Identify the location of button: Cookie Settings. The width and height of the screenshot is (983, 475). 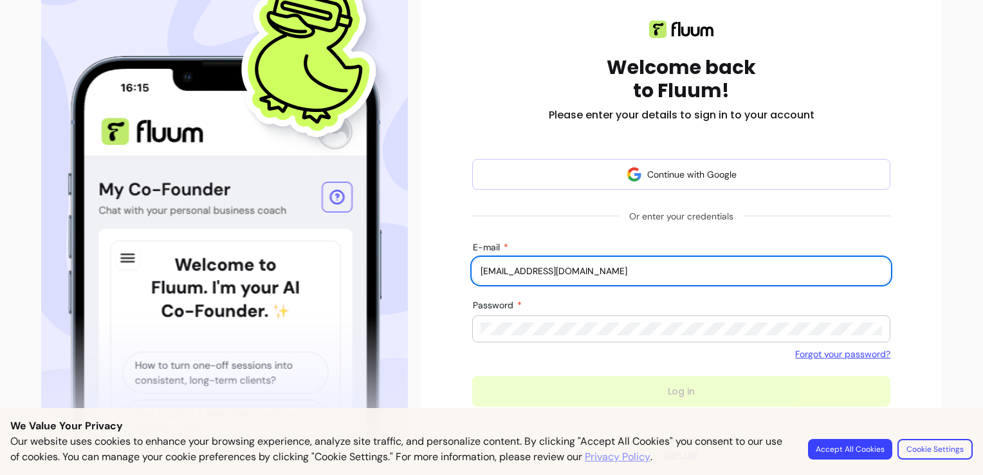
(934, 449).